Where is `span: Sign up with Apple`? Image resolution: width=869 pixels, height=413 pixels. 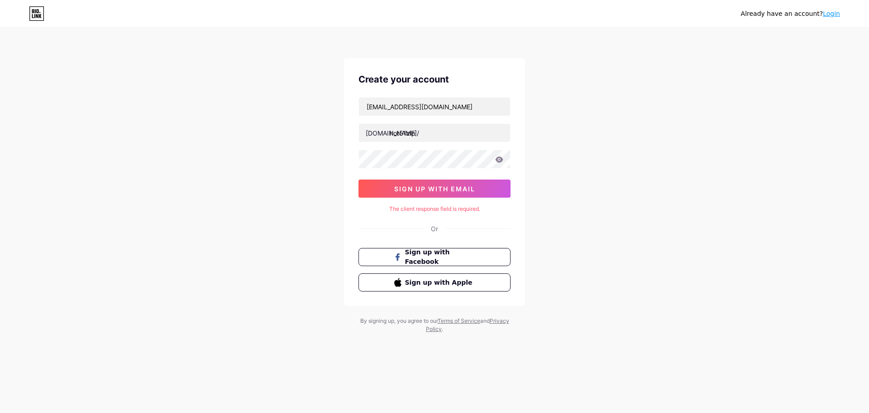 span: Sign up with Apple is located at coordinates (440, 282).